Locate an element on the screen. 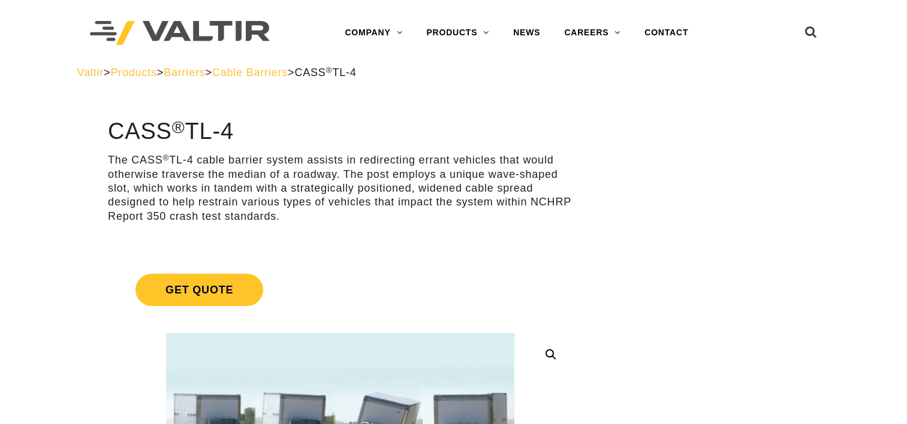 Image resolution: width=907 pixels, height=424 pixels. h1: CASS TL-4 is located at coordinates (340, 132).